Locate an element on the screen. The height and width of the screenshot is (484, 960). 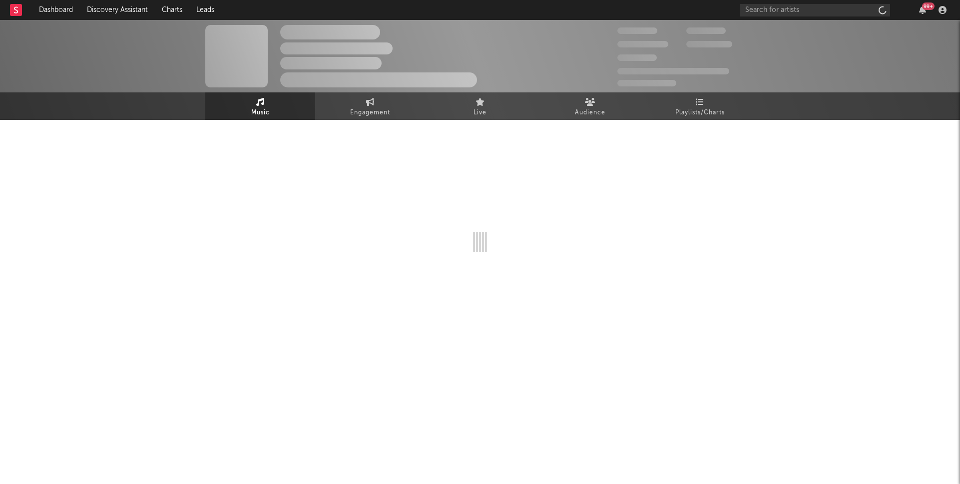
span: Playlists/Charts is located at coordinates (700, 113).